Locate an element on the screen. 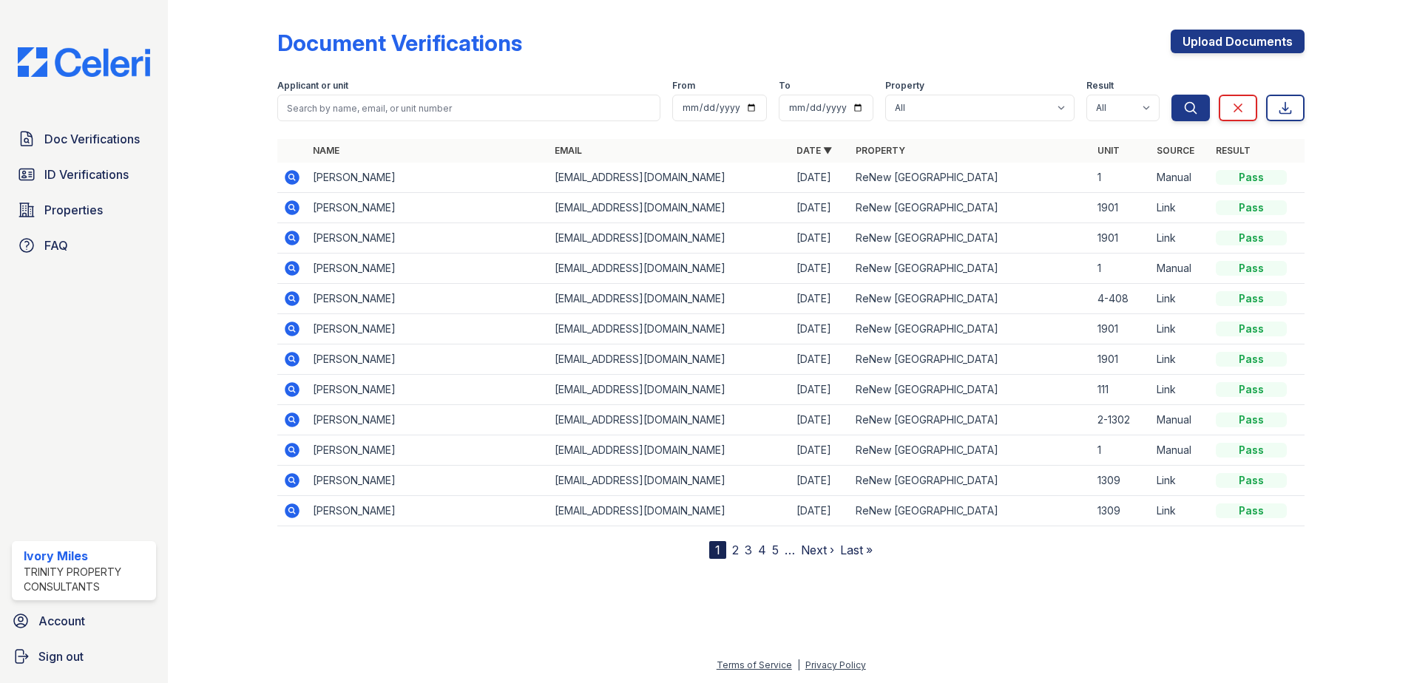 This screenshot has width=1414, height=683. a: ID Verifications is located at coordinates (84, 175).